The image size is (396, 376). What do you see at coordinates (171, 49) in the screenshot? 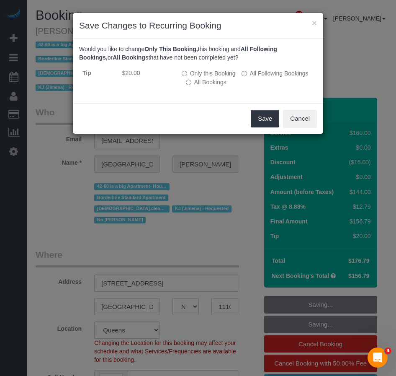
I see `b: Only This Booking,` at bounding box center [171, 49].